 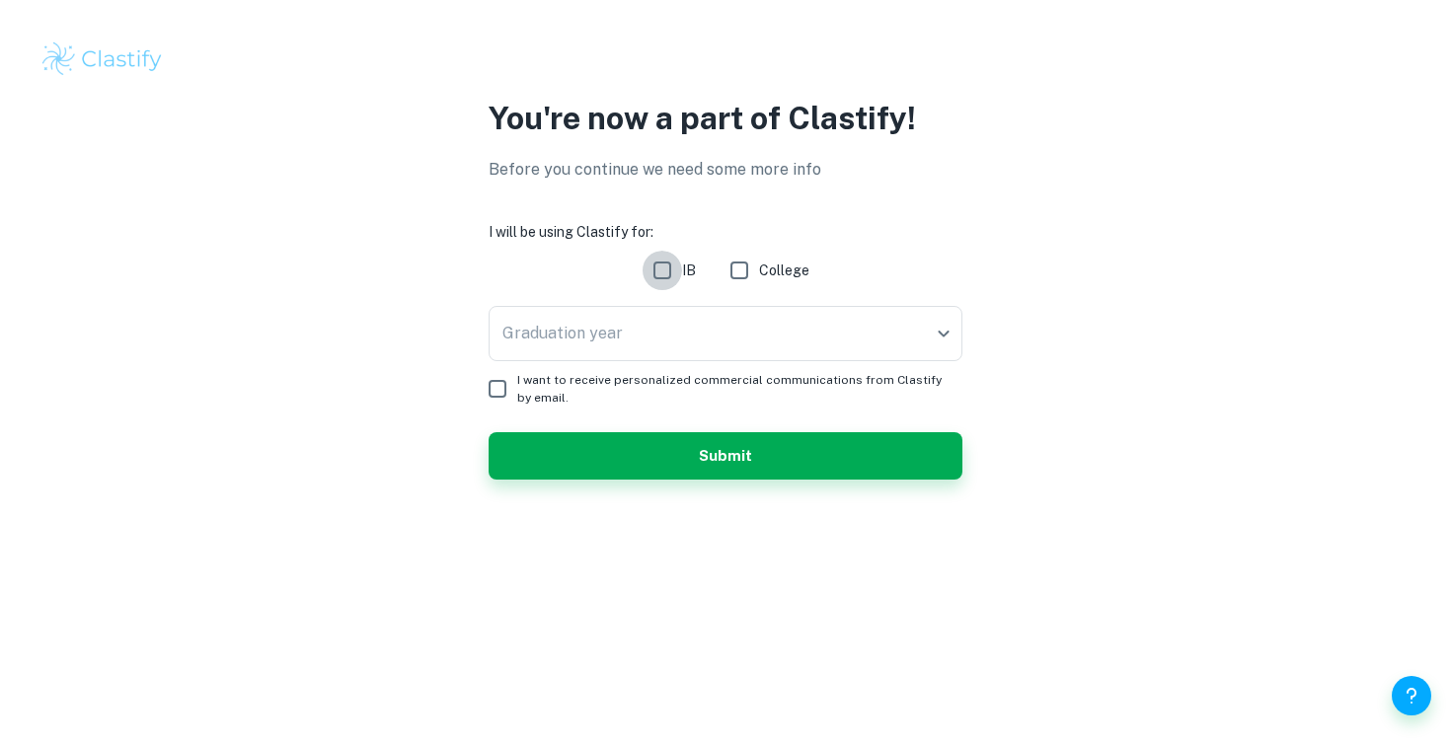 What do you see at coordinates (102, 59) in the screenshot?
I see `img: Clastify logo` at bounding box center [102, 59].